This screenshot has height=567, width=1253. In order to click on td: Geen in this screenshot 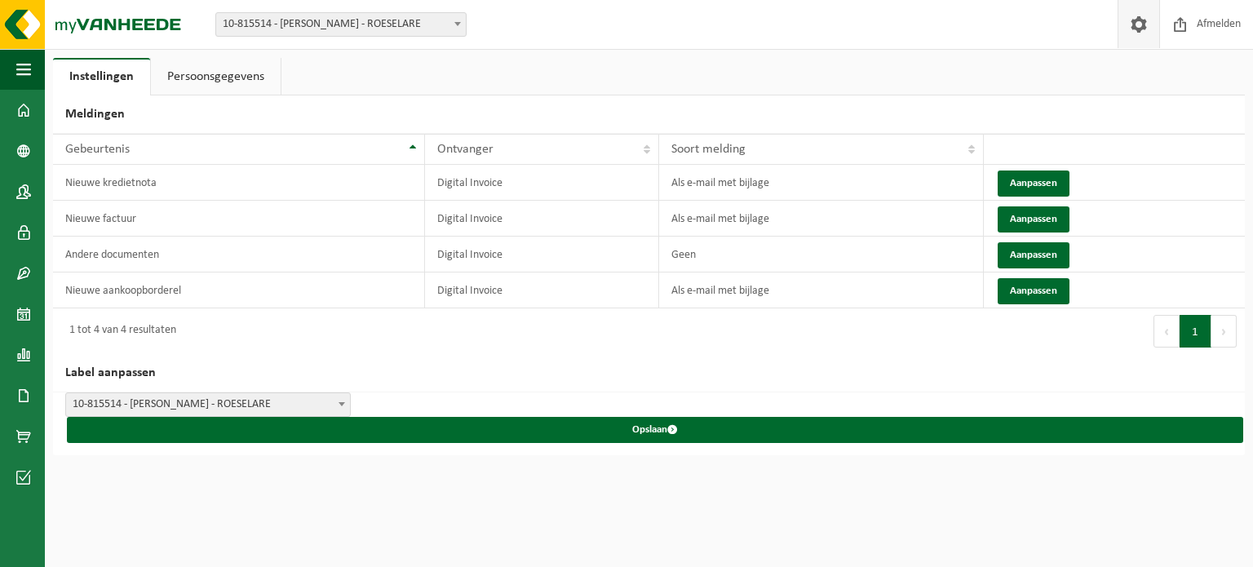, I will do `click(822, 255)`.